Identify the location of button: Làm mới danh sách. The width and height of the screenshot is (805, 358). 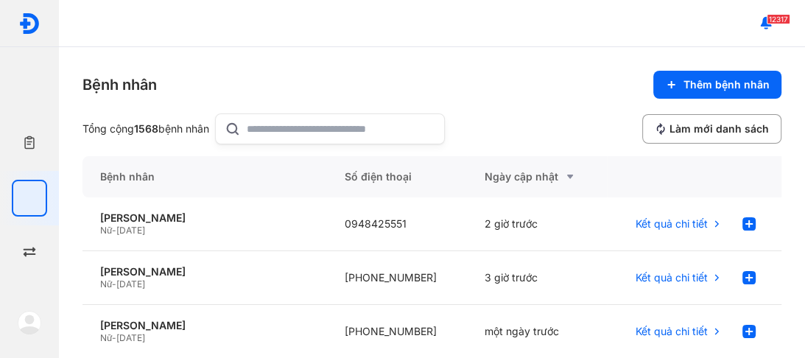
(711, 129).